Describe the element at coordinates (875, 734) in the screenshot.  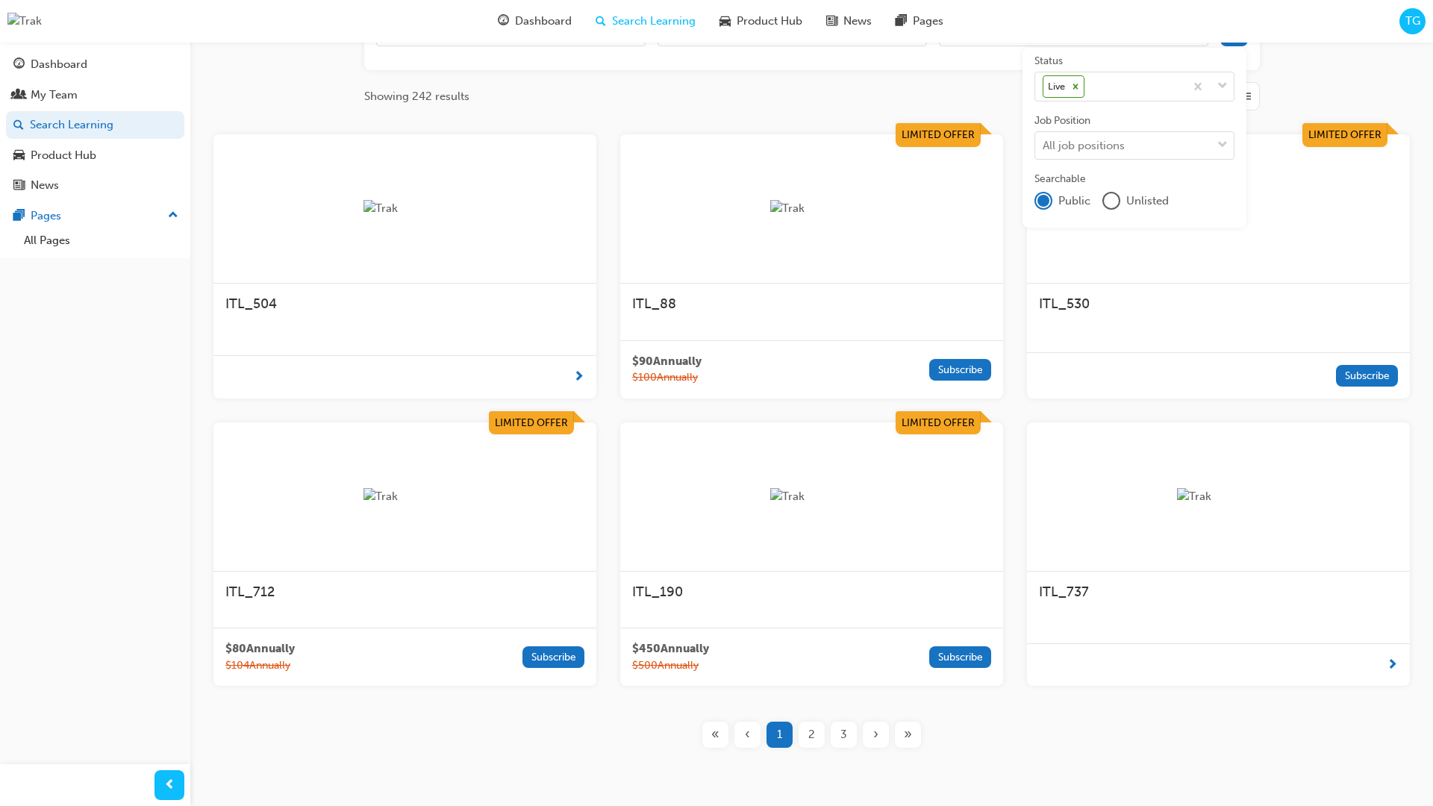
I see `button: Next page` at that location.